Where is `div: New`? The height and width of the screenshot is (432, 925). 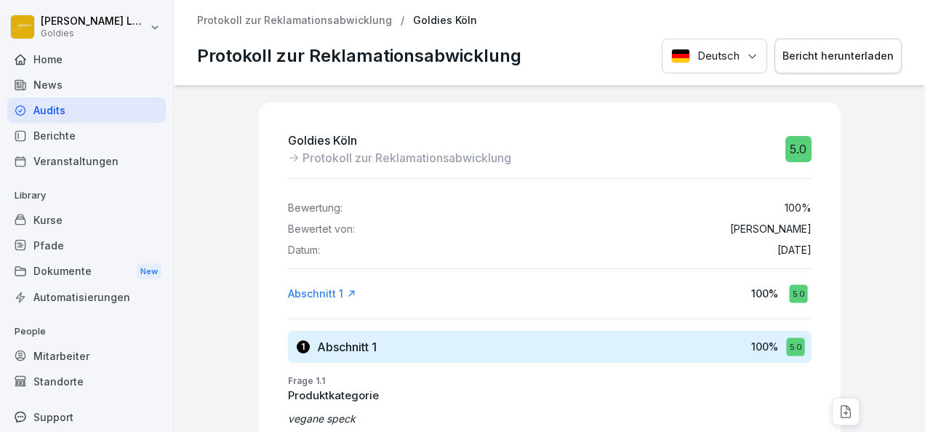 div: New is located at coordinates (149, 271).